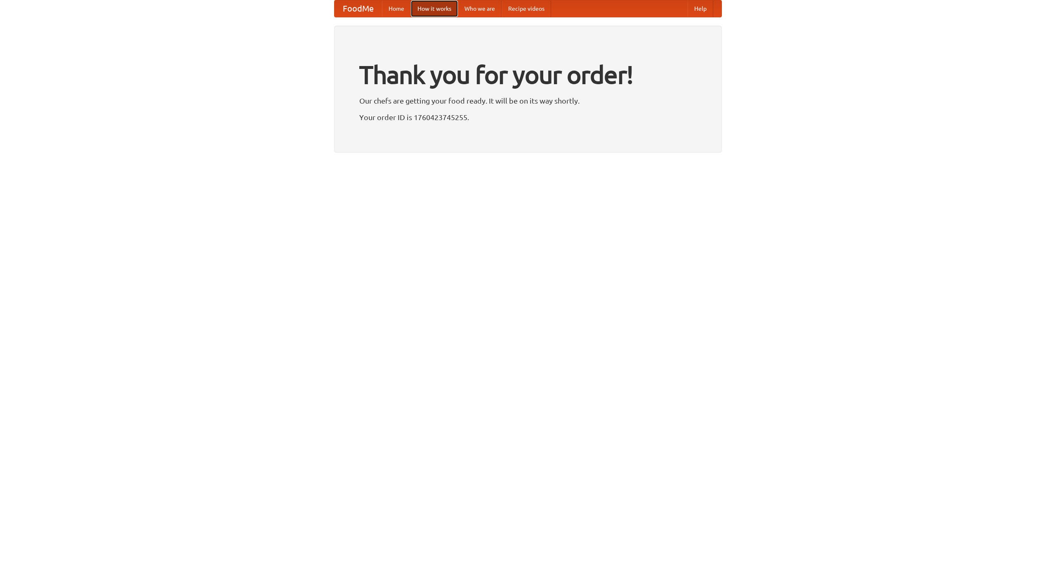  I want to click on a: How it works, so click(434, 9).